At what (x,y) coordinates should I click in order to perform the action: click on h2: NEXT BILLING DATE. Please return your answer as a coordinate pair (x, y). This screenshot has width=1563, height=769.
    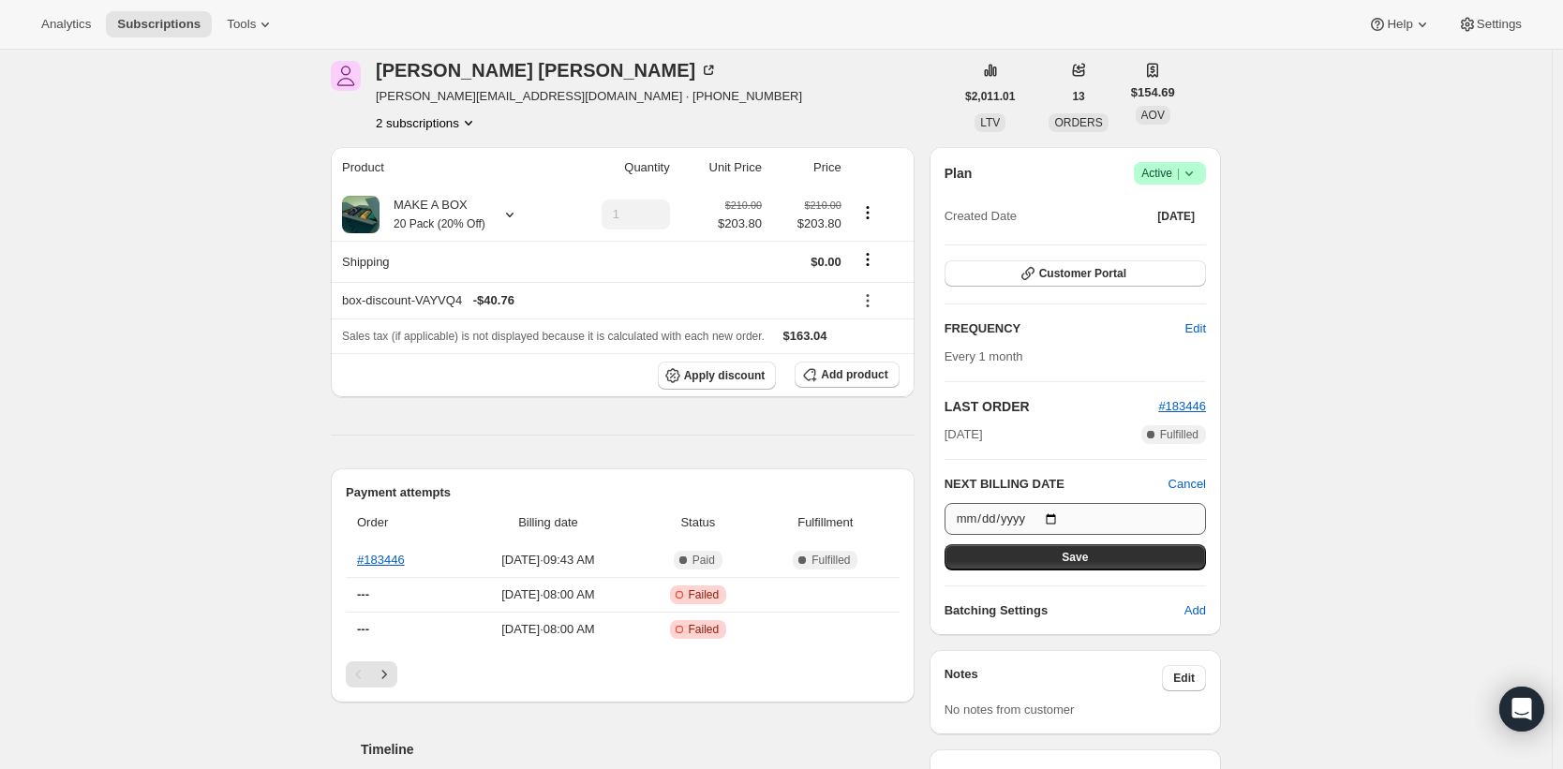
    Looking at the image, I should click on (1056, 484).